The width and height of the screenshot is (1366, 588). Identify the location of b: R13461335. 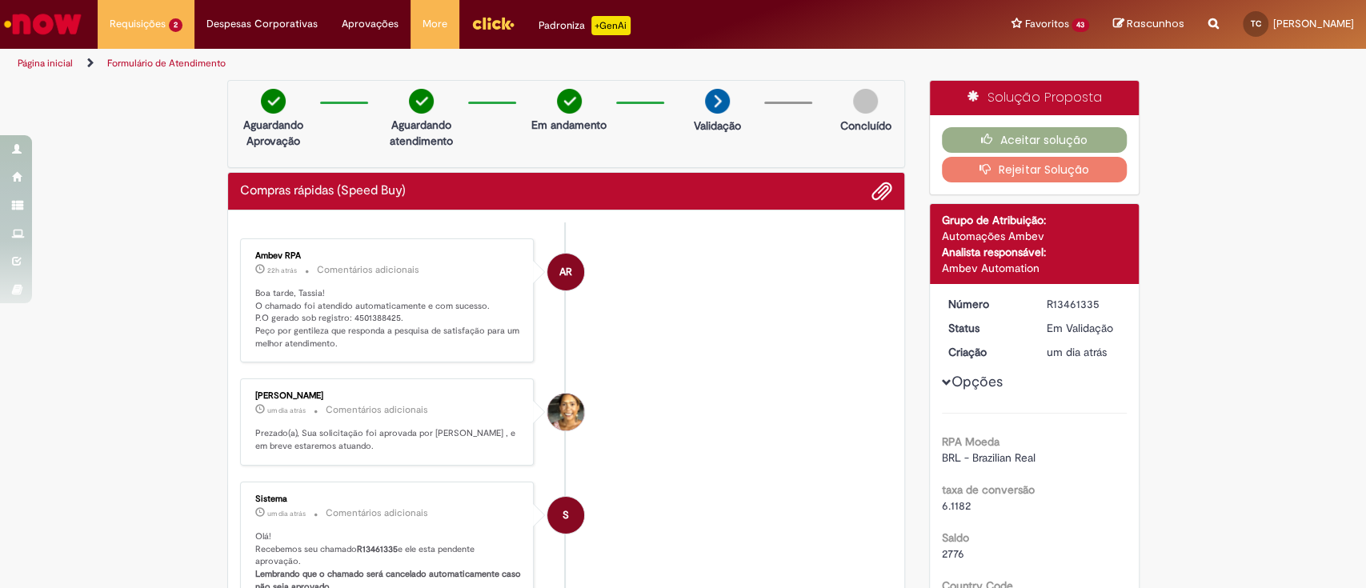
(377, 549).